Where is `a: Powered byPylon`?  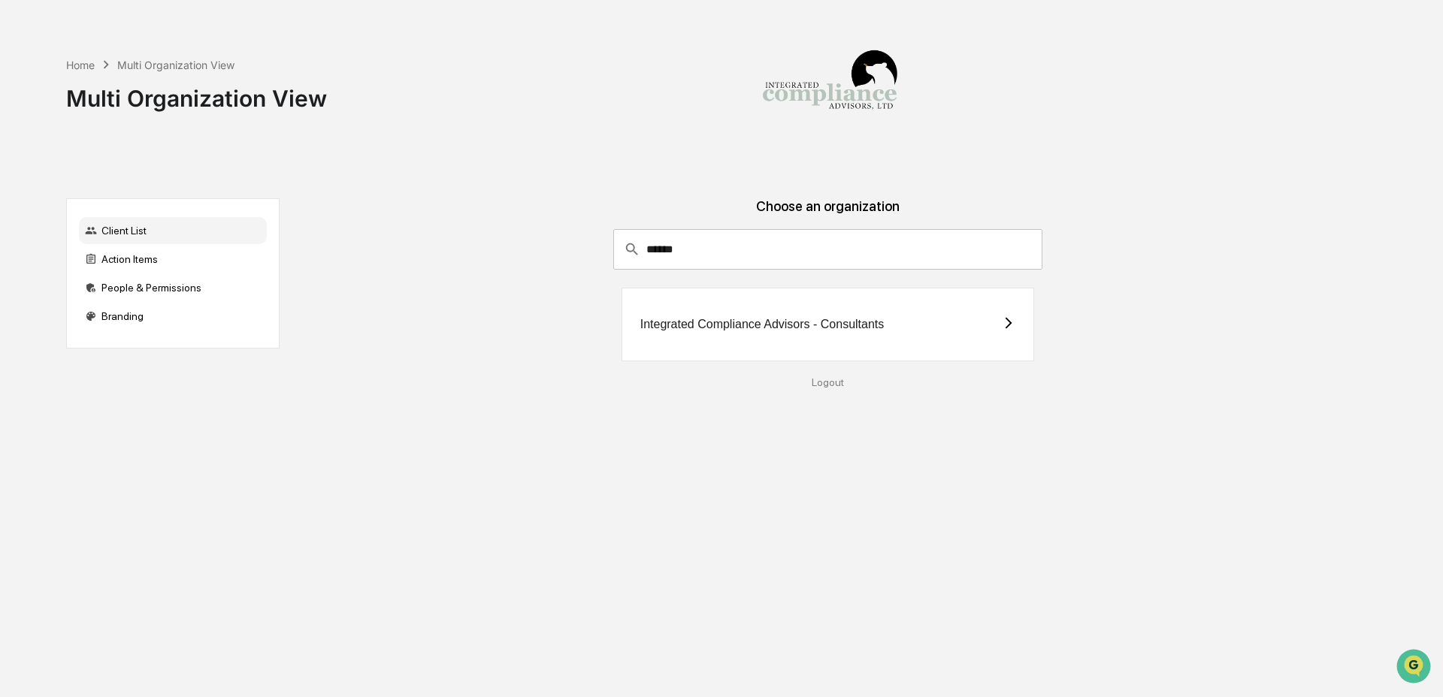
a: Powered byPylon is located at coordinates (144, 260).